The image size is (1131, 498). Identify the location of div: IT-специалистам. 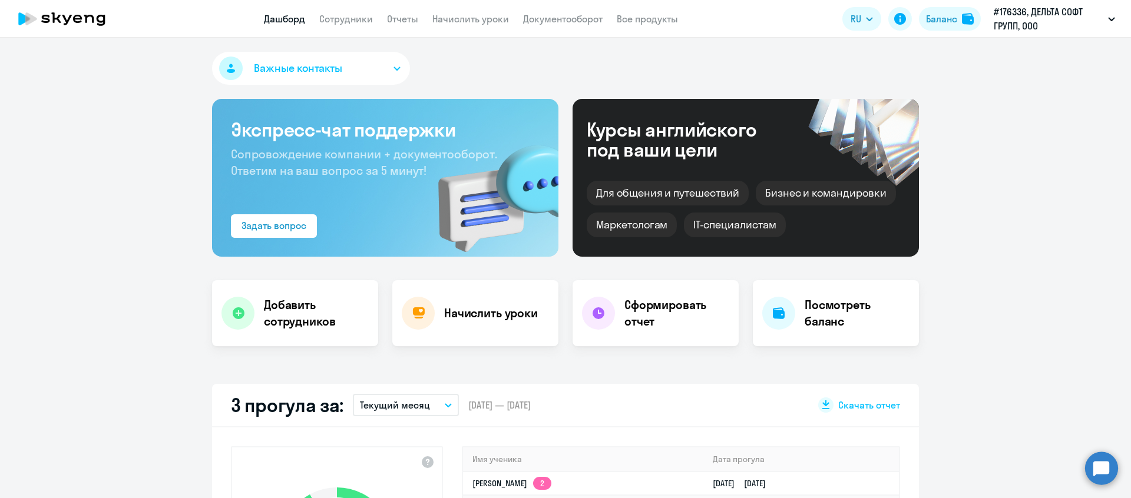
(734, 225).